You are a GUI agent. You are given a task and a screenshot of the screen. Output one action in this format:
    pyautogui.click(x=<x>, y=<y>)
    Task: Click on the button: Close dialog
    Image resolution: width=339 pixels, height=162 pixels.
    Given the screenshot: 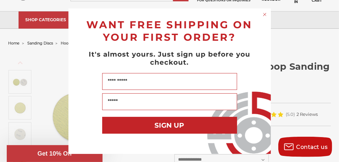 What is the action you would take?
    pyautogui.click(x=265, y=15)
    